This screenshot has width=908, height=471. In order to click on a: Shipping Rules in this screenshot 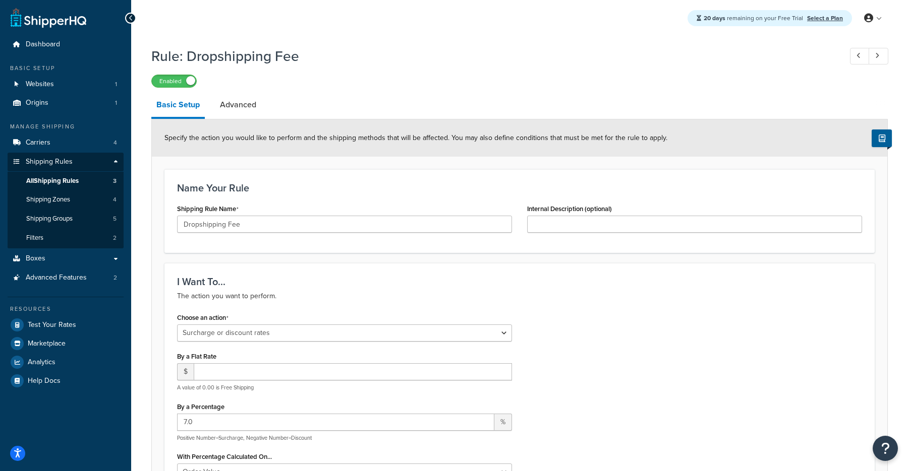, I will do `click(66, 162)`.